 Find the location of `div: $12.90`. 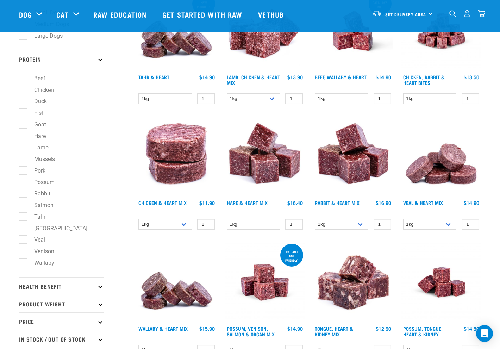

div: $12.90 is located at coordinates (383, 328).